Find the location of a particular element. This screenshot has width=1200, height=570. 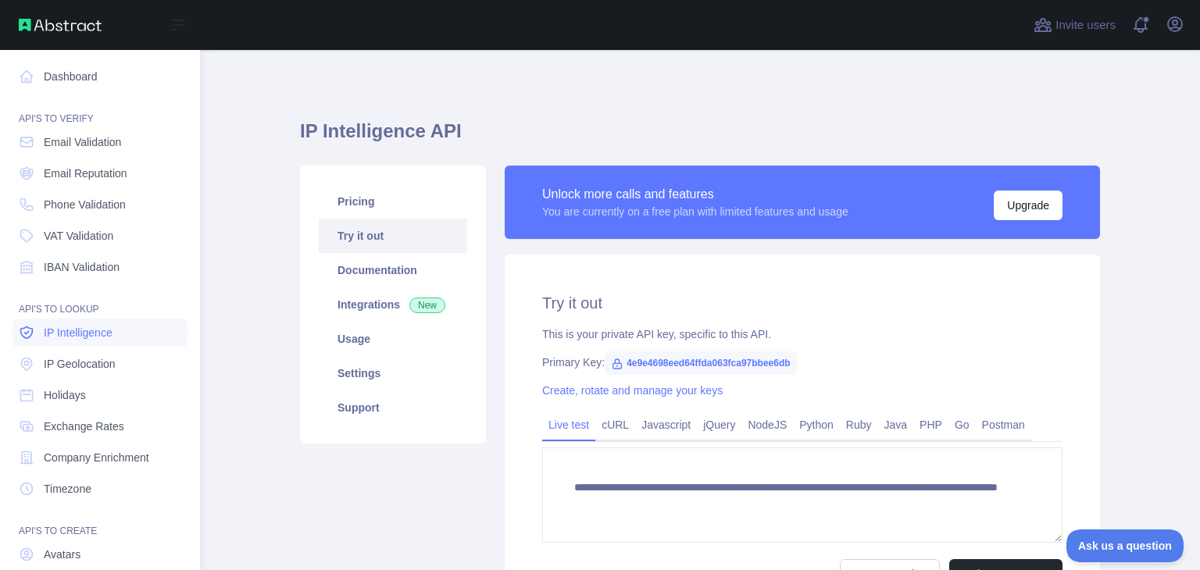

a: Support is located at coordinates (393, 408).